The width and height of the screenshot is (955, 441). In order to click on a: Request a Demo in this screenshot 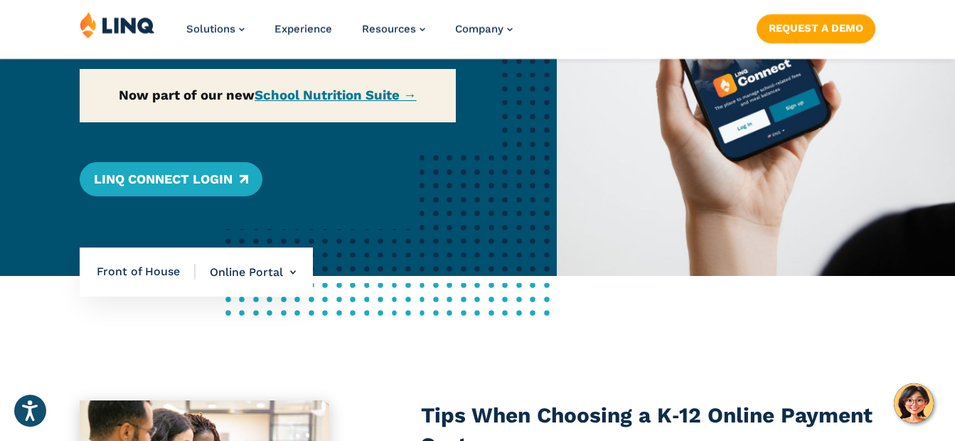, I will do `click(816, 28)`.